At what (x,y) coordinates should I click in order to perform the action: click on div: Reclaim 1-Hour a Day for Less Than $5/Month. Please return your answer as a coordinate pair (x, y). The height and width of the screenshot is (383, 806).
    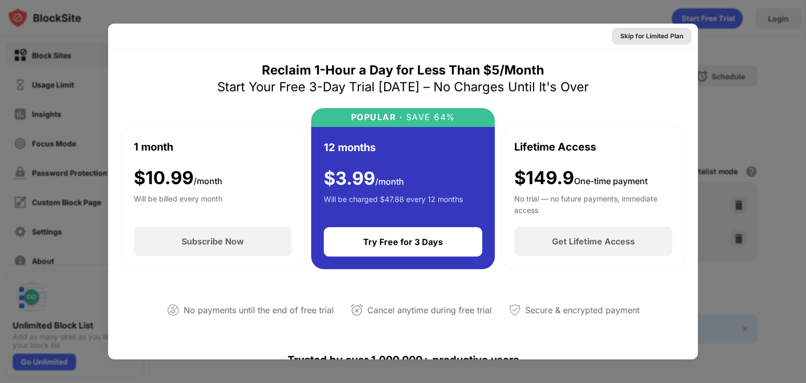
    Looking at the image, I should click on (403, 70).